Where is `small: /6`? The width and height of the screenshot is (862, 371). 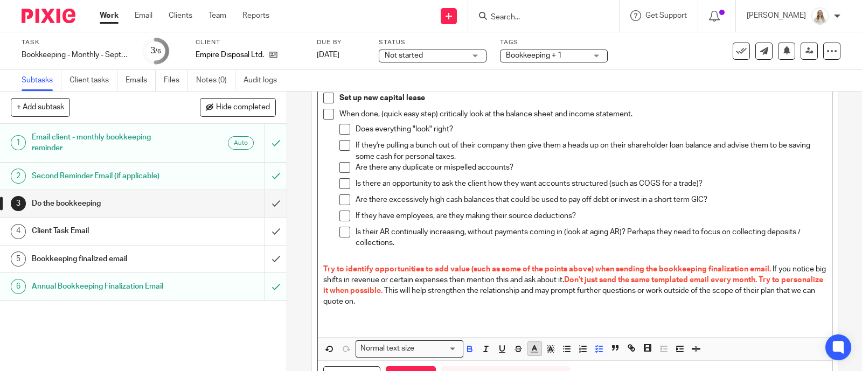
small: /6 is located at coordinates (158, 51).